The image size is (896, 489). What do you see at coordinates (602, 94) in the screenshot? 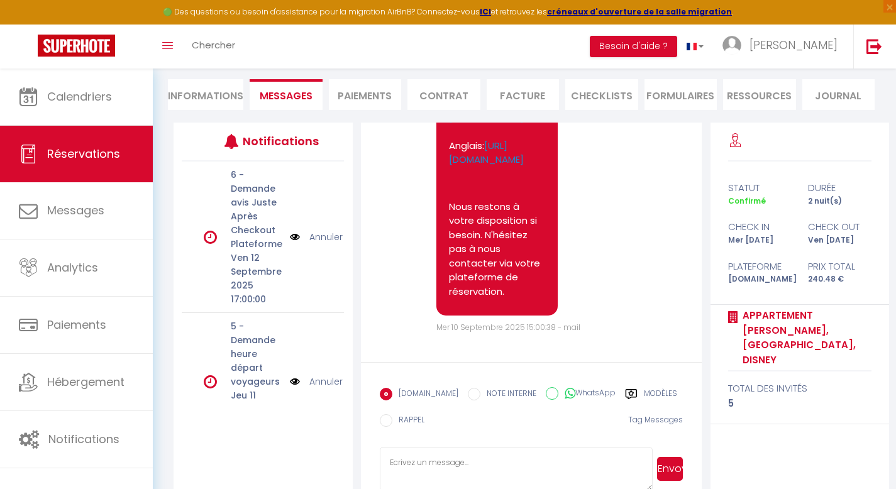
I see `li: CHECKLISTS` at bounding box center [602, 94].